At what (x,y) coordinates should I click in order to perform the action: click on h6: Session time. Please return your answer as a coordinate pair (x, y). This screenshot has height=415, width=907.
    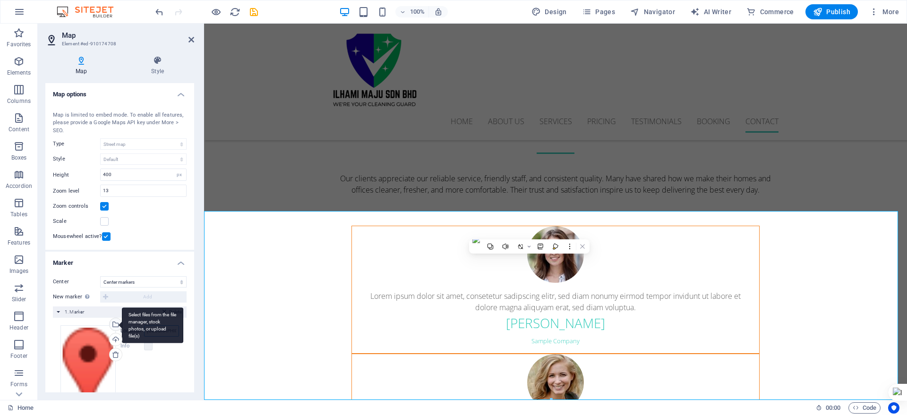
    Looking at the image, I should click on (828, 408).